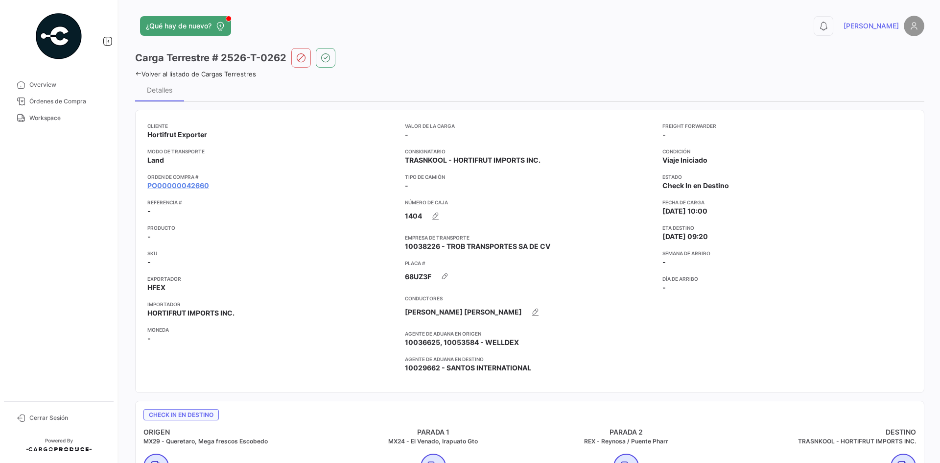 This screenshot has width=940, height=463. What do you see at coordinates (179, 26) in the screenshot?
I see `span: ¿Qué hay de nuevo?` at bounding box center [179, 26].